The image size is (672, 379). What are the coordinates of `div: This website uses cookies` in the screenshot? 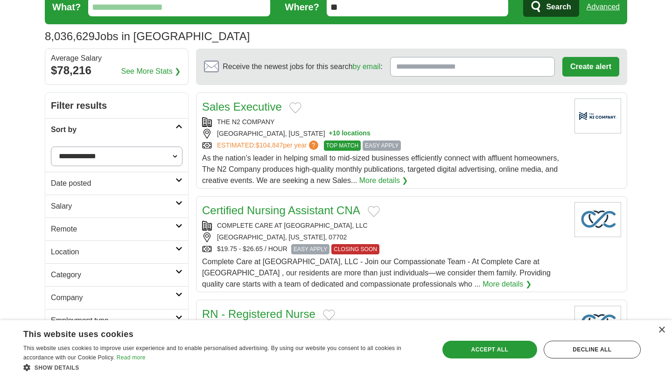 It's located at (213, 333).